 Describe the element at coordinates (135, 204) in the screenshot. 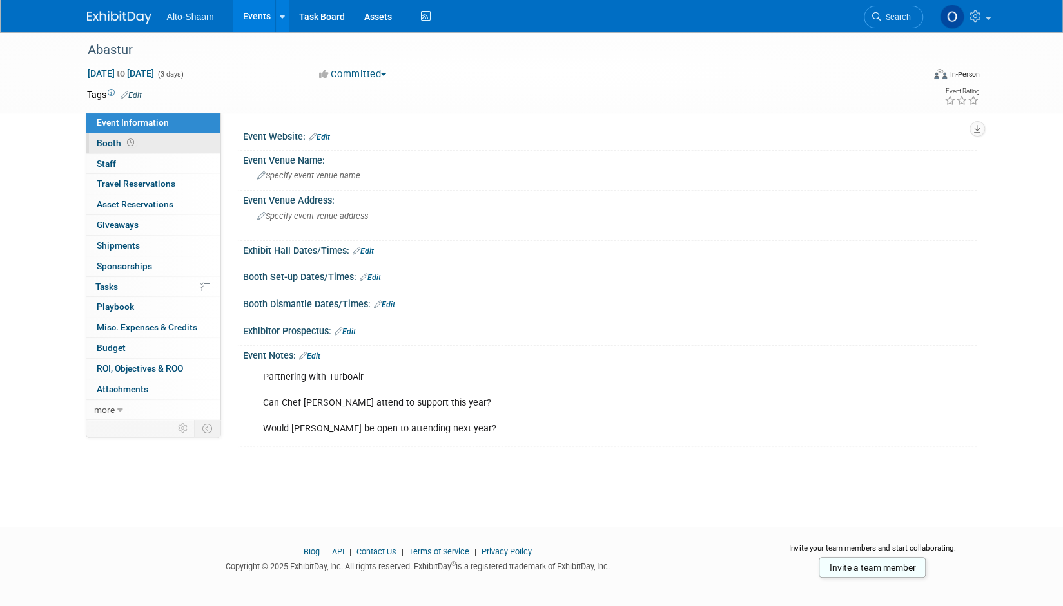

I see `span: Asset Reservations` at that location.